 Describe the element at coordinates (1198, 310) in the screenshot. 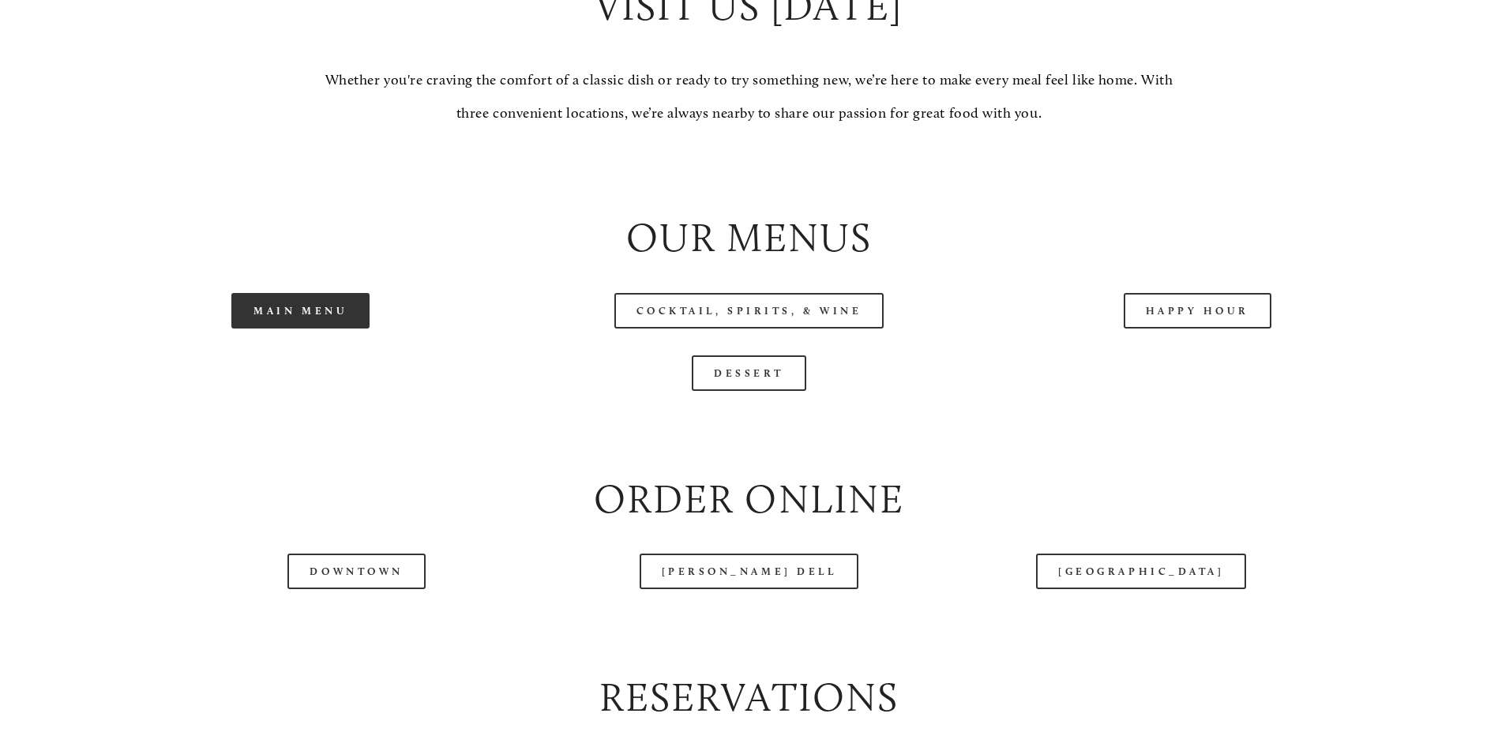

I see `a: Happy Hour` at that location.